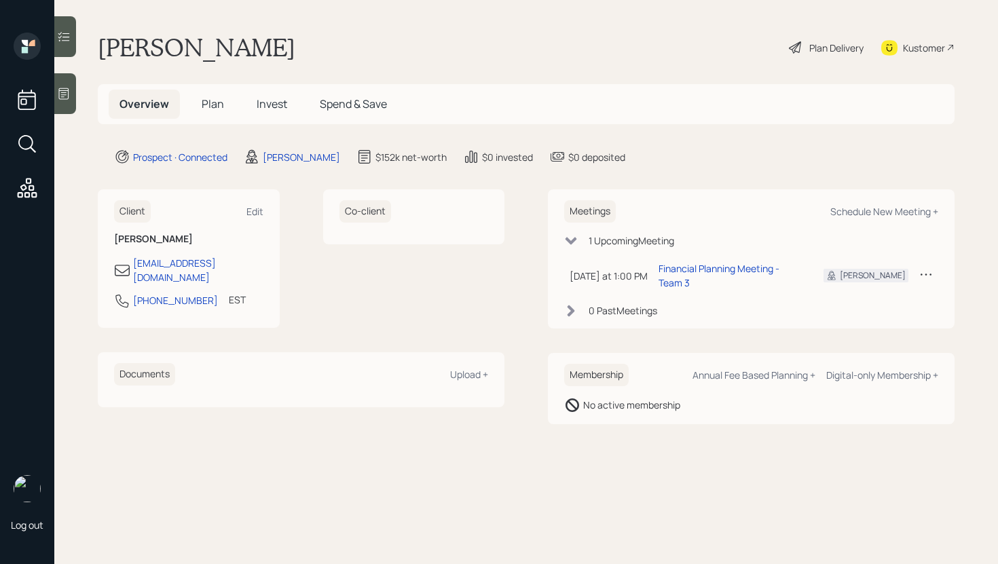 The width and height of the screenshot is (998, 564). What do you see at coordinates (145, 374) in the screenshot?
I see `h6: Documents` at bounding box center [145, 374].